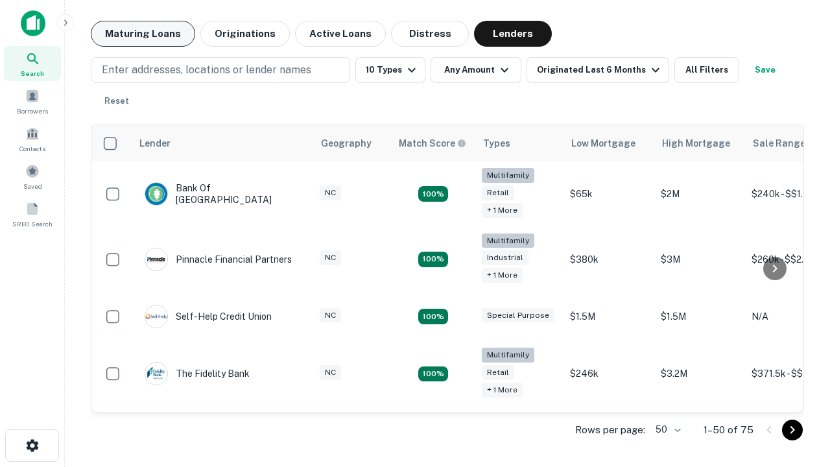 Image resolution: width=830 pixels, height=467 pixels. Describe the element at coordinates (699, 373) in the screenshot. I see `td: $3.2M` at that location.